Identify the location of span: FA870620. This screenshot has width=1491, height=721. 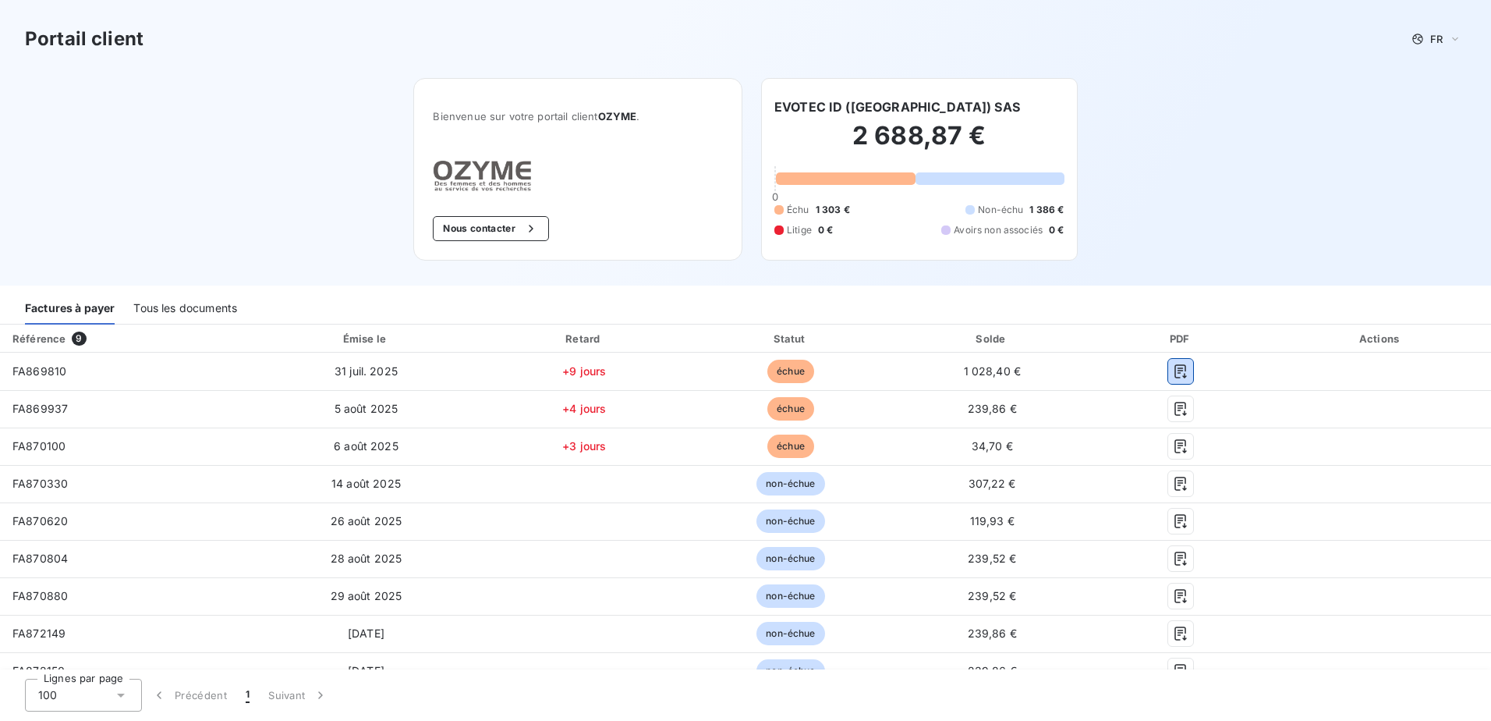
(40, 520).